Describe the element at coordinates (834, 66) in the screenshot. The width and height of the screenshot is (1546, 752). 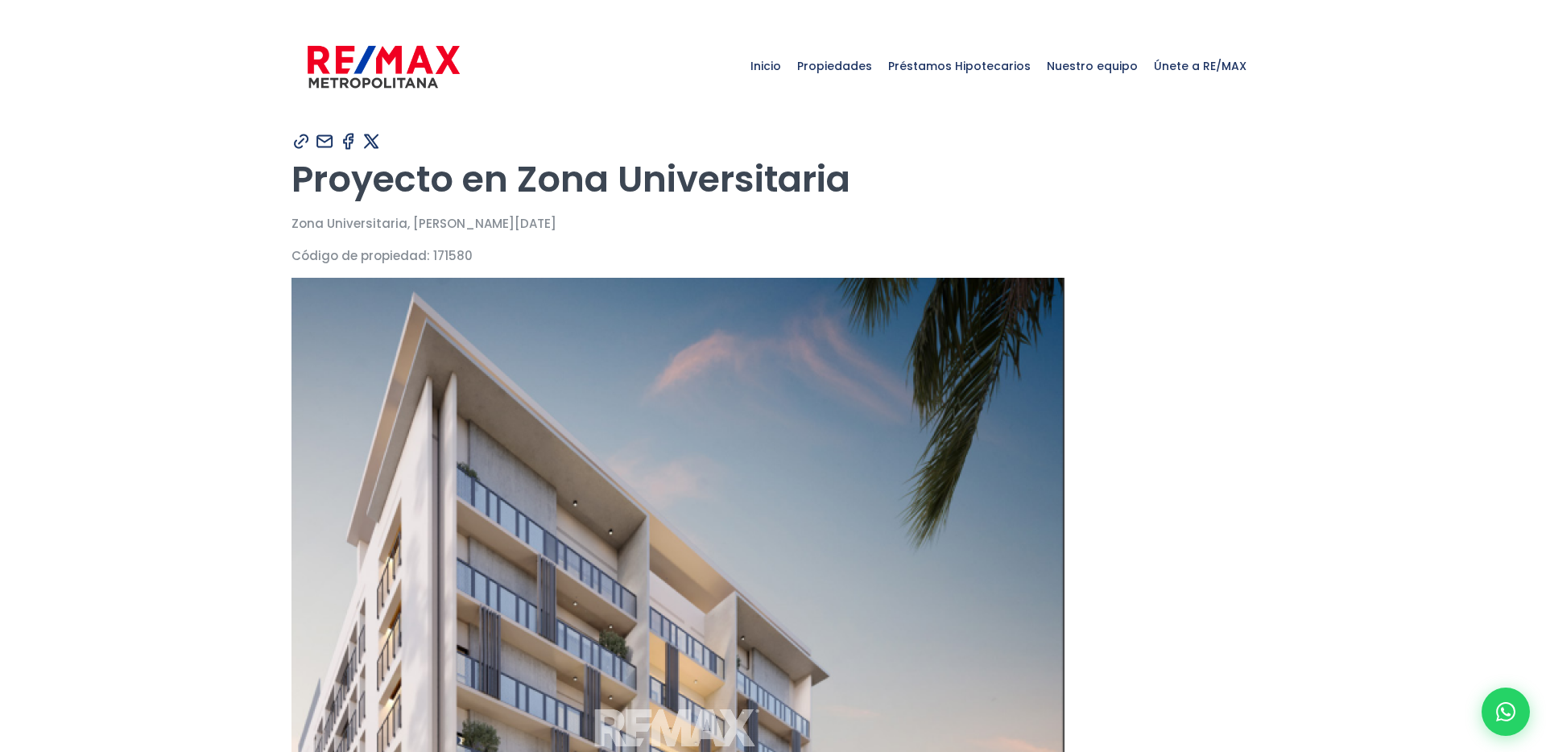
I see `a: Propiedades` at that location.